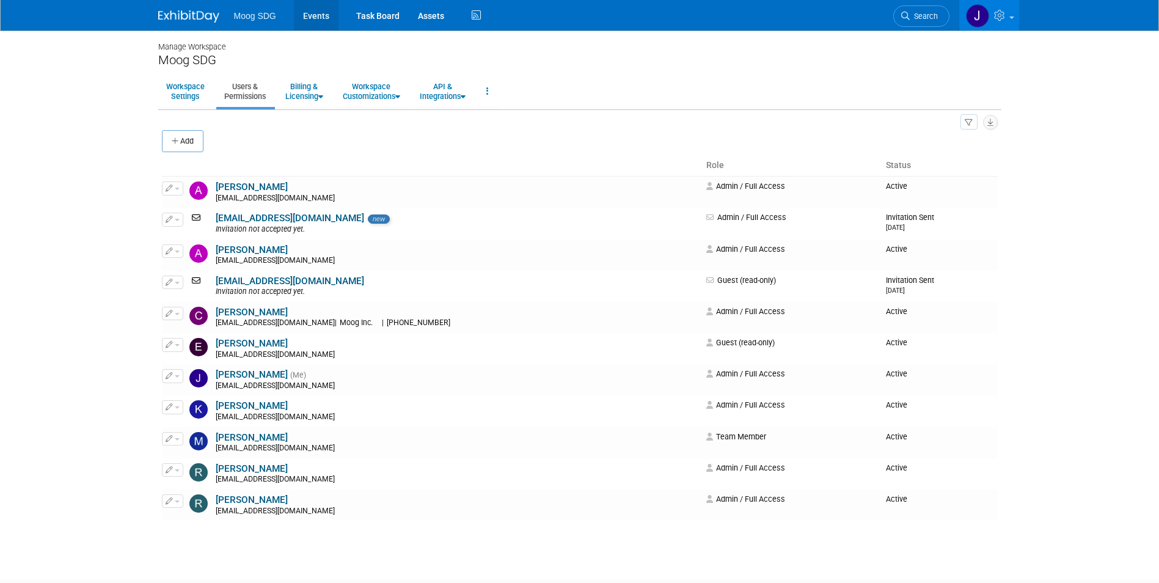 Image resolution: width=1159 pixels, height=583 pixels. I want to click on img: Rose Tracy, so click(199, 504).